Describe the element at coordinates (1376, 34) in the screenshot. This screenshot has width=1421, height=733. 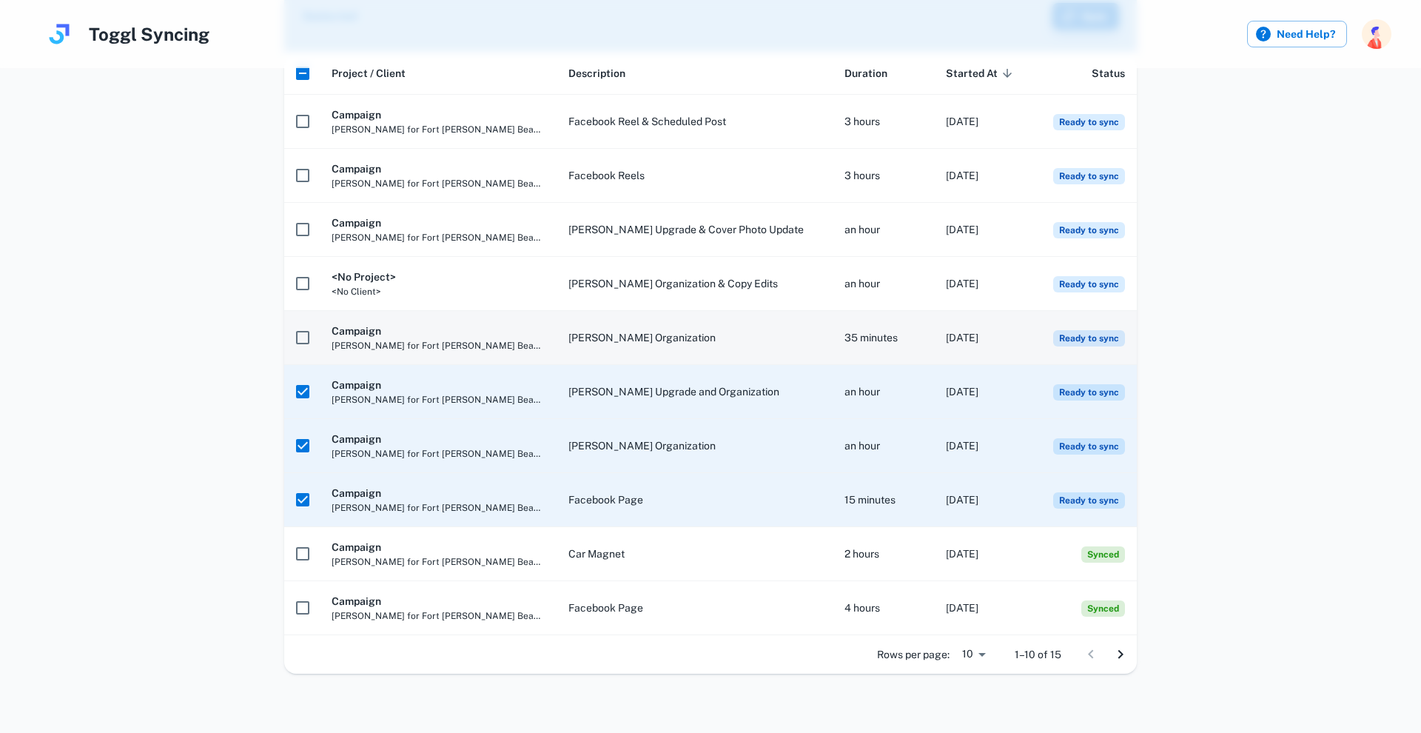
I see `button: photoURL` at that location.